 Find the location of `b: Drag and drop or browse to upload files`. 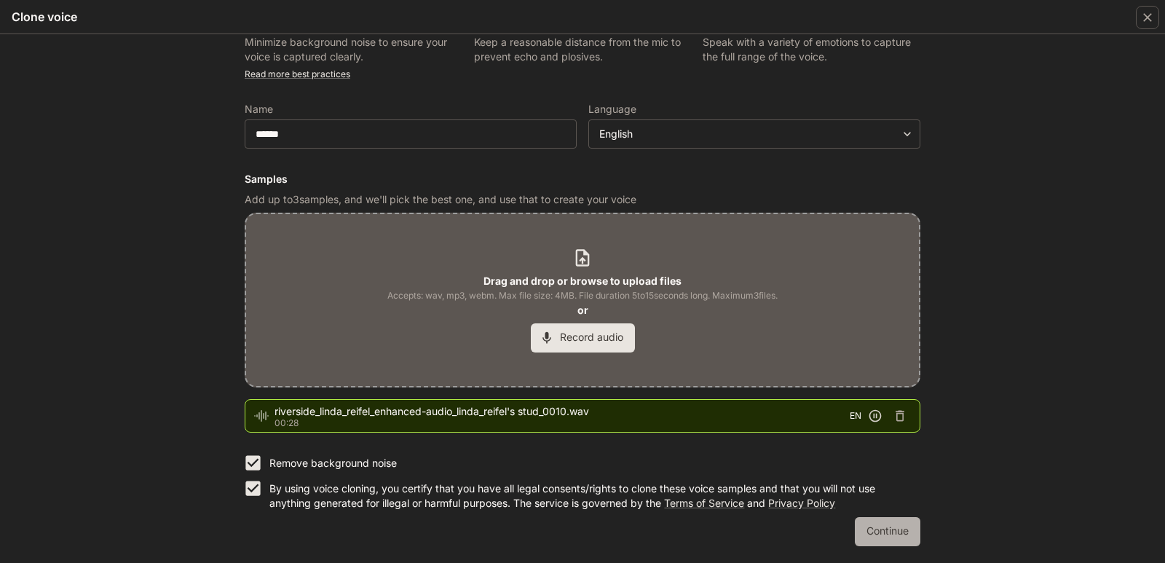

b: Drag and drop or browse to upload files is located at coordinates (583, 280).